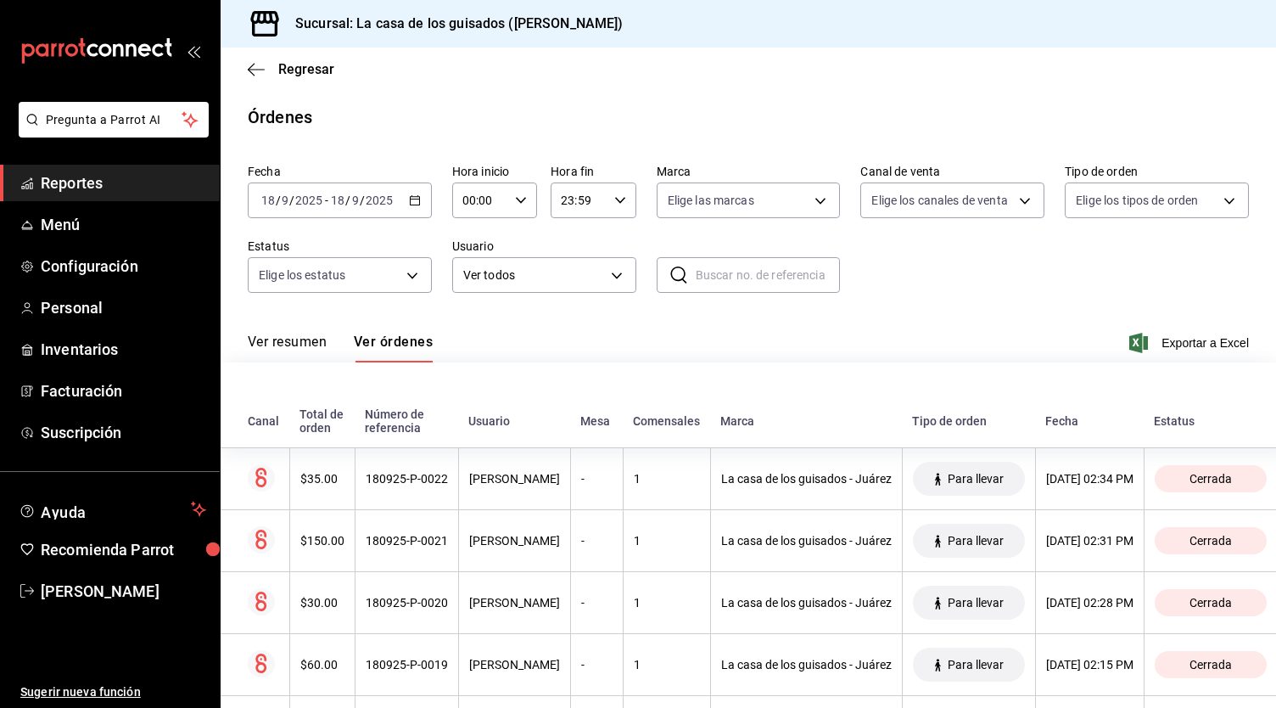 The width and height of the screenshot is (1276, 708). Describe the element at coordinates (406, 540) in the screenshot. I see `div: 180925-P-0021` at that location.